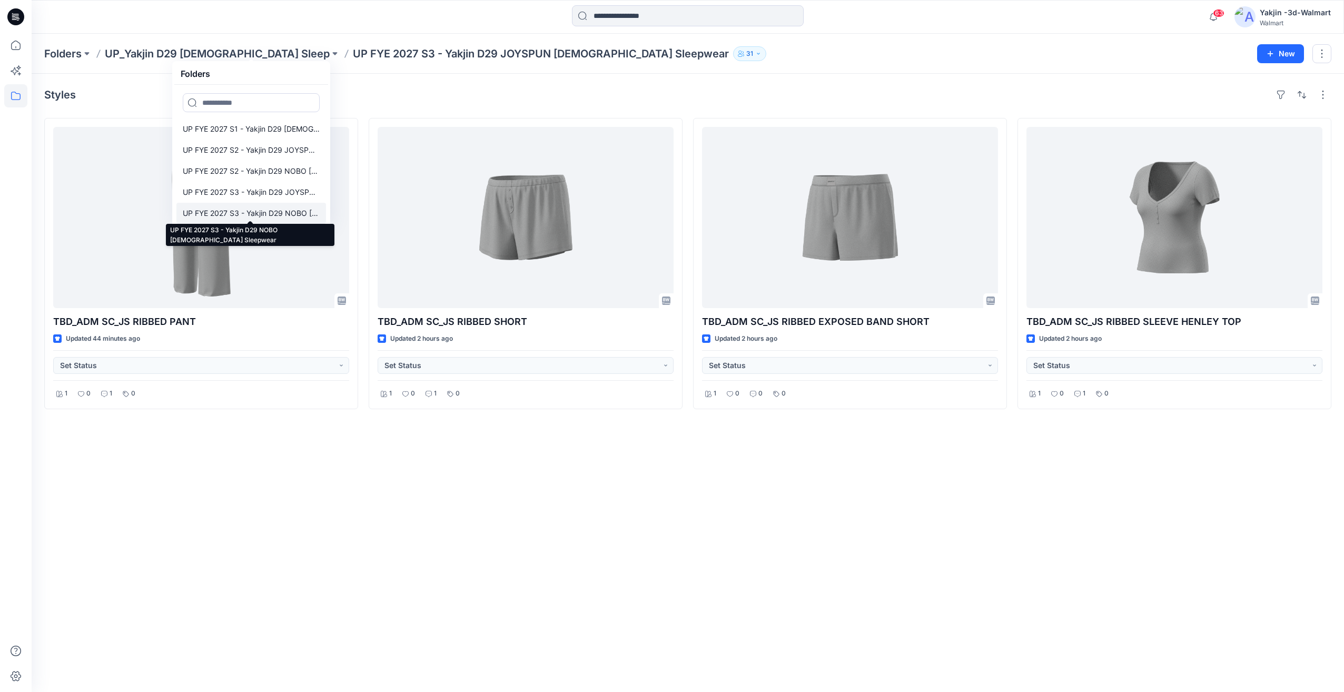 The height and width of the screenshot is (692, 1344). What do you see at coordinates (63, 54) in the screenshot?
I see `a: Folders` at bounding box center [63, 54].